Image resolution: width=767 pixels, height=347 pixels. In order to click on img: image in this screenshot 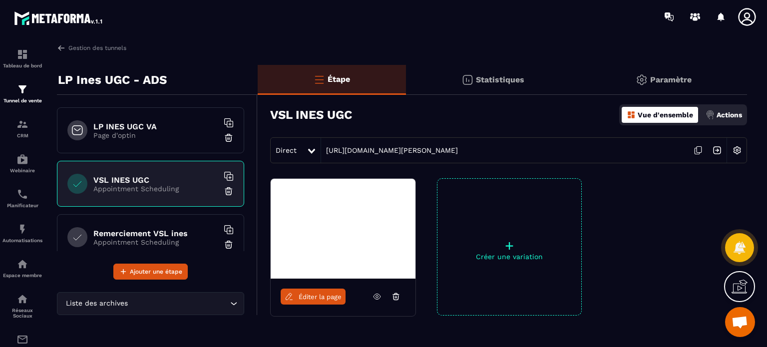, I will do `click(343, 229)`.